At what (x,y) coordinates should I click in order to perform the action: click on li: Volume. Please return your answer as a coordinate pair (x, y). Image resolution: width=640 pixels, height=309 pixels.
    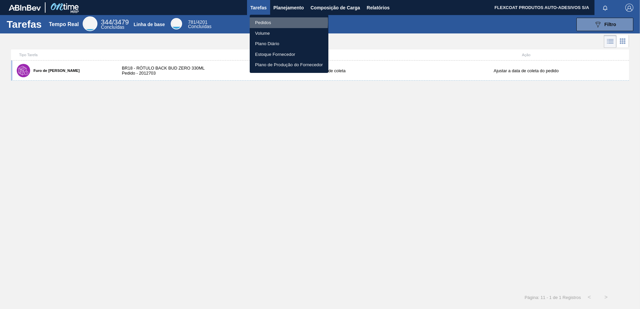
    Looking at the image, I should click on (289, 33).